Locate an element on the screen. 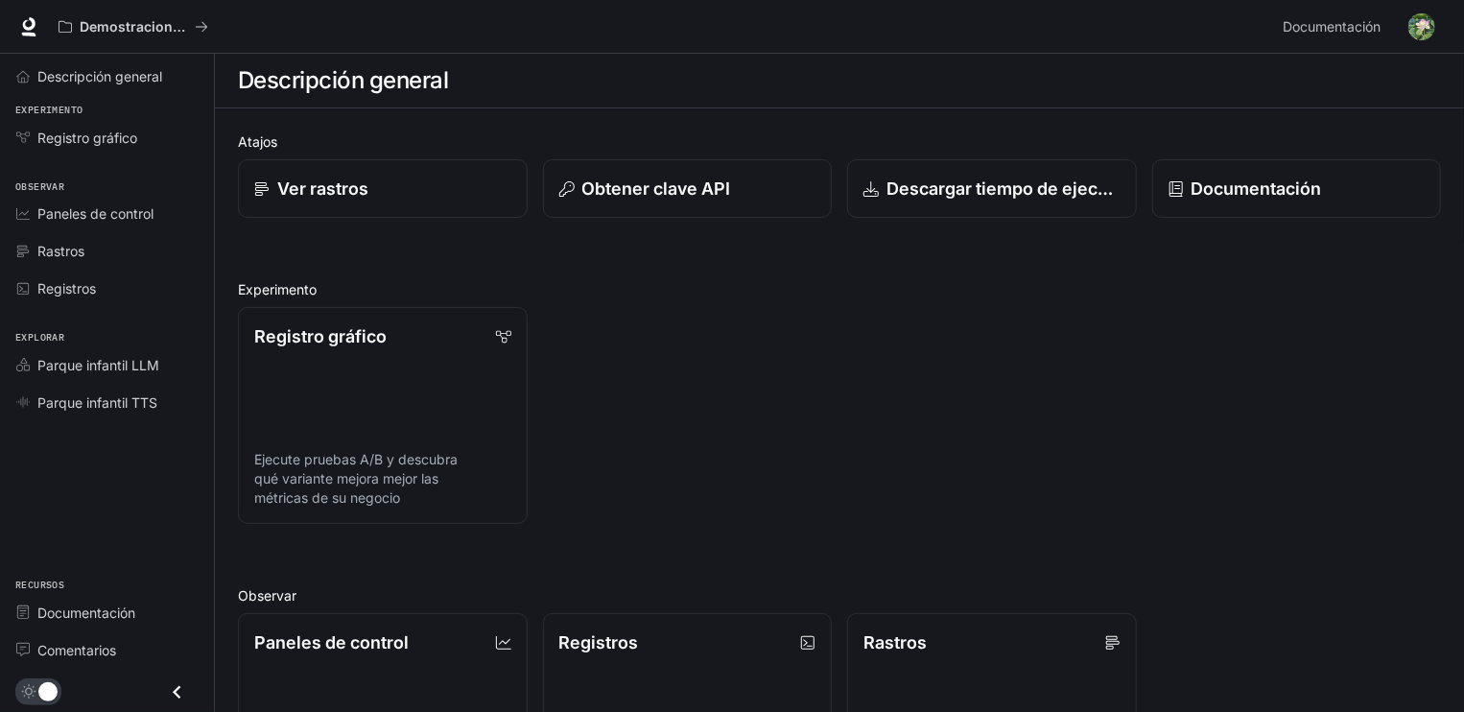 This screenshot has height=712, width=1464. span: Registro gráfico is located at coordinates (87, 137).